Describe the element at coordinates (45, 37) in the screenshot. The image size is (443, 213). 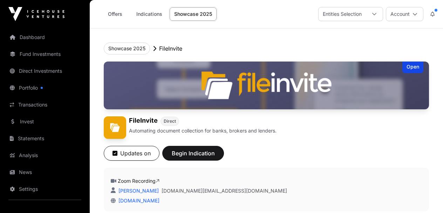
I see `a: Dashboard` at that location.